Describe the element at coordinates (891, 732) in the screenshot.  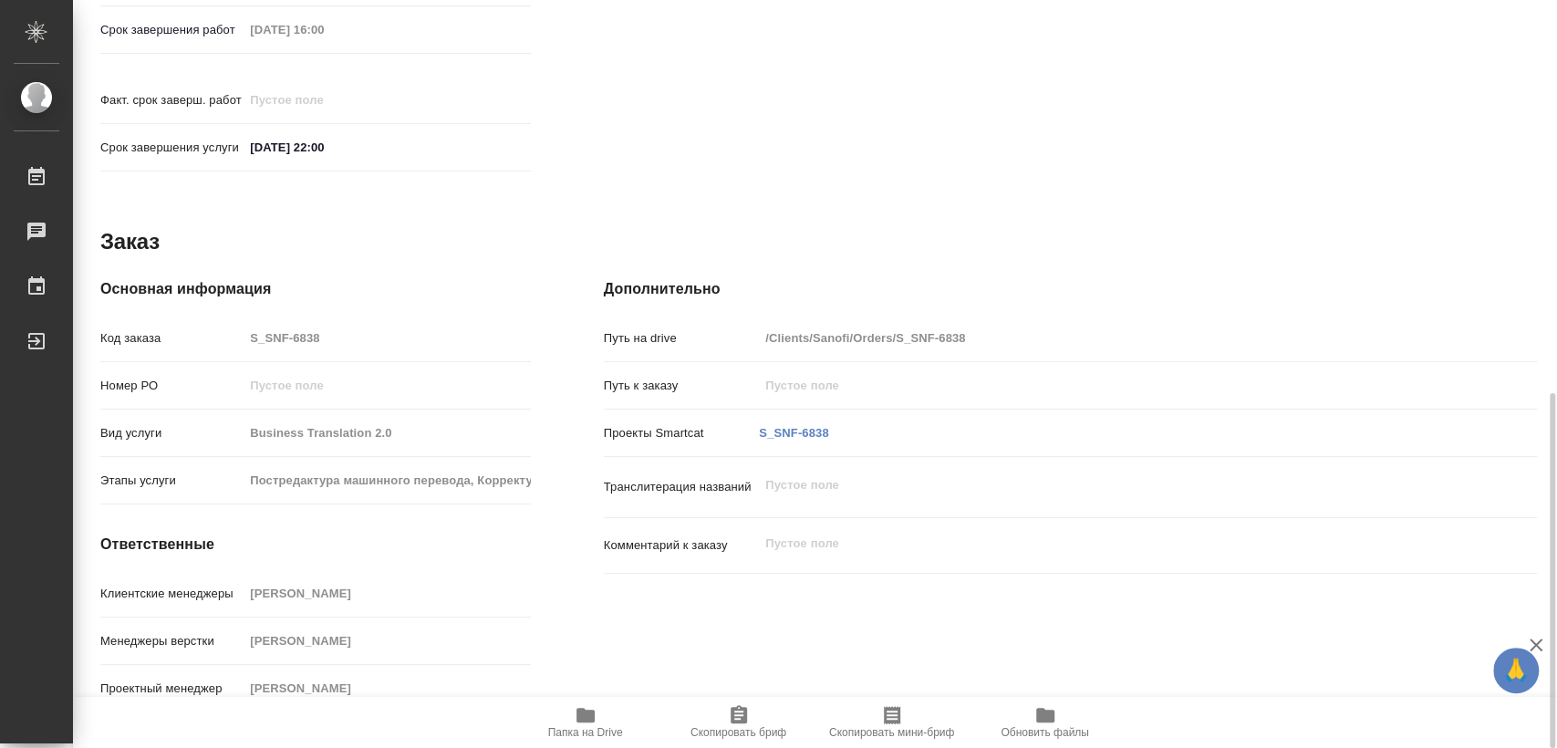
I see `span: Скопировать мини-бриф` at that location.